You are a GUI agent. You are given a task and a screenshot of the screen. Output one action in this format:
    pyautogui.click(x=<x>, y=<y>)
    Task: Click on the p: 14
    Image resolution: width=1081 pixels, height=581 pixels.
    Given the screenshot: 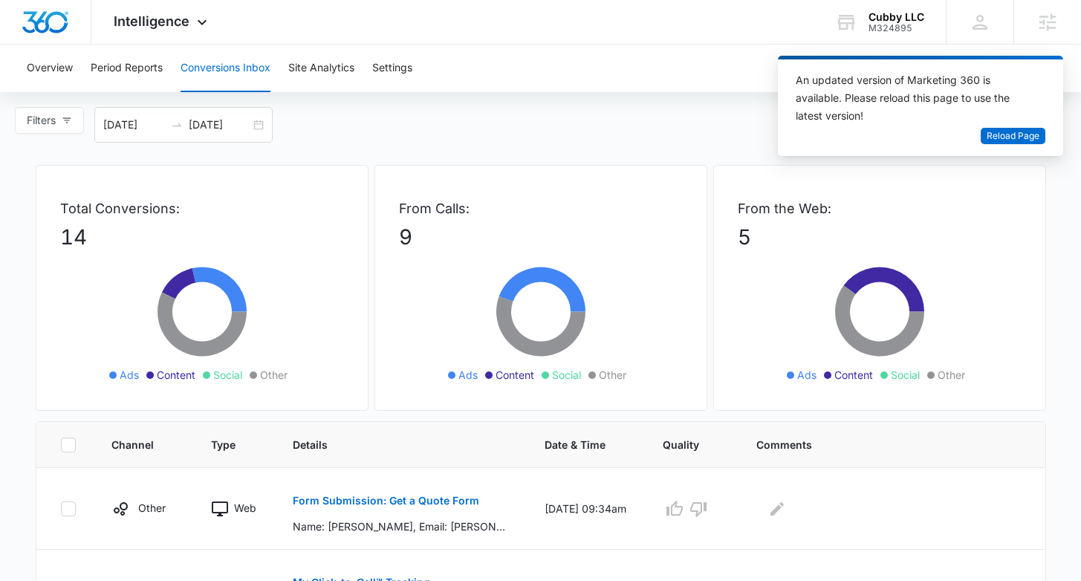 What is the action you would take?
    pyautogui.click(x=202, y=237)
    